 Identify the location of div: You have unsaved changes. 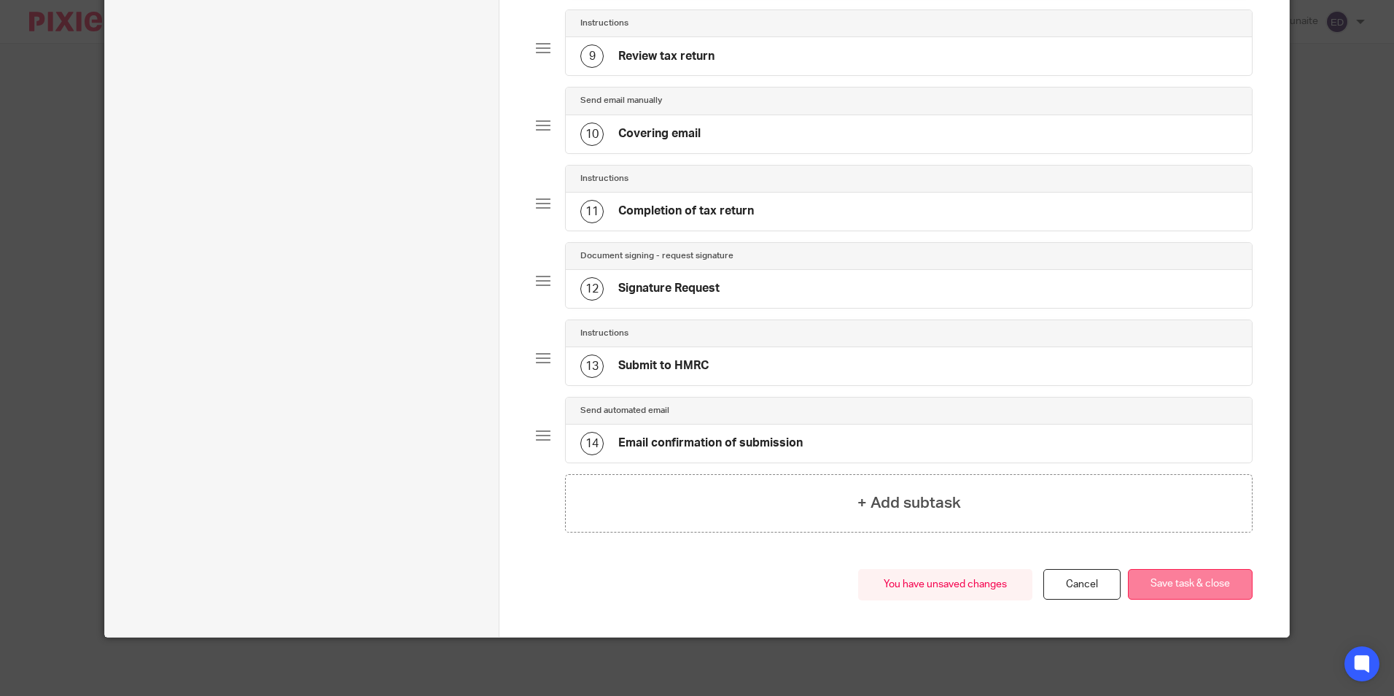
(945, 584).